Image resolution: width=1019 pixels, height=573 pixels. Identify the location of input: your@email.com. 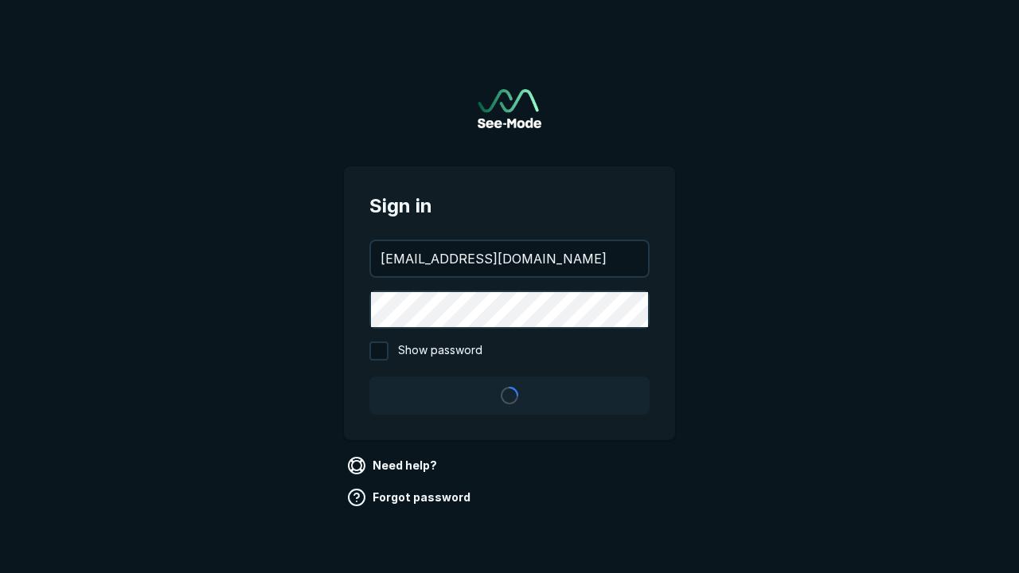
(510, 259).